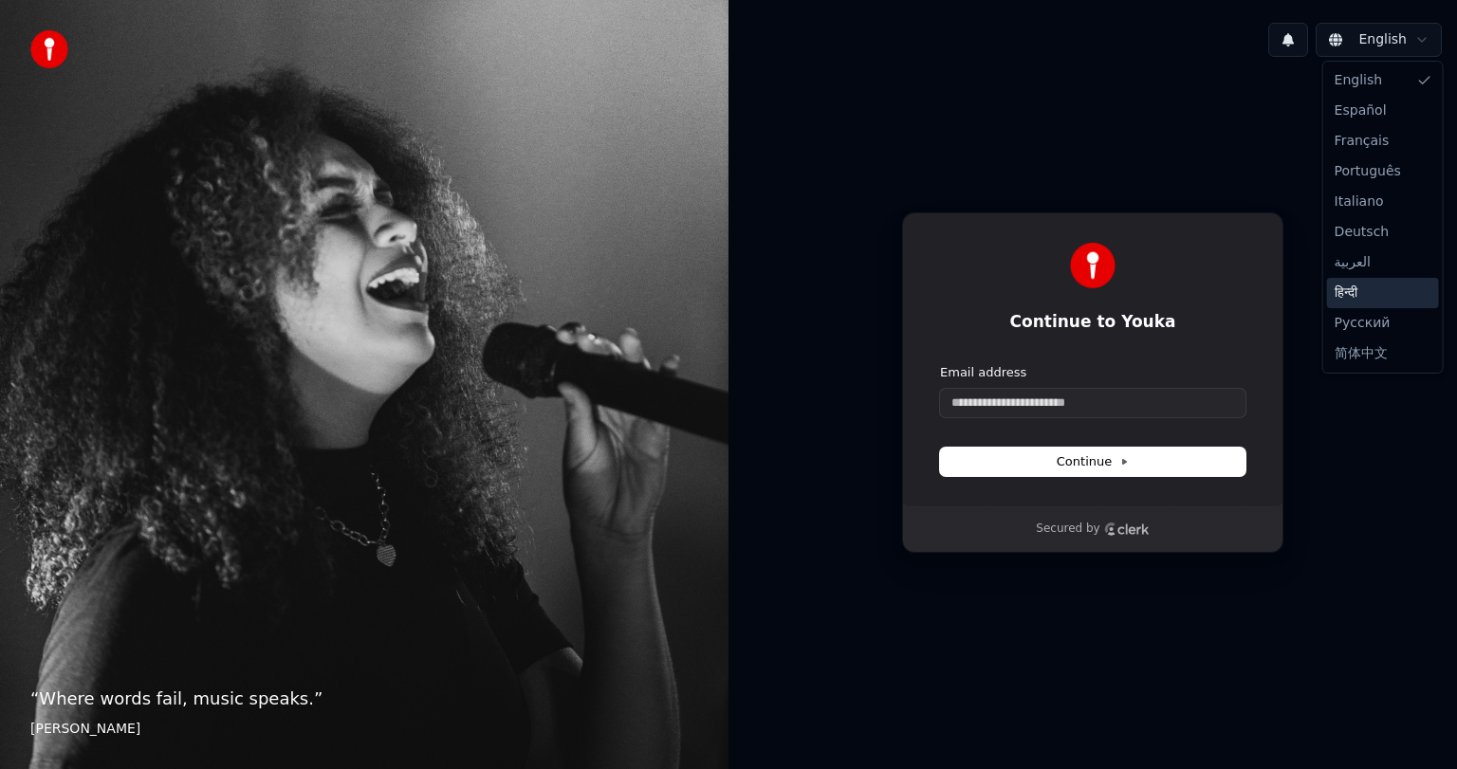 The height and width of the screenshot is (769, 1457). What do you see at coordinates (1362, 141) in the screenshot?
I see `span: Français` at bounding box center [1362, 141].